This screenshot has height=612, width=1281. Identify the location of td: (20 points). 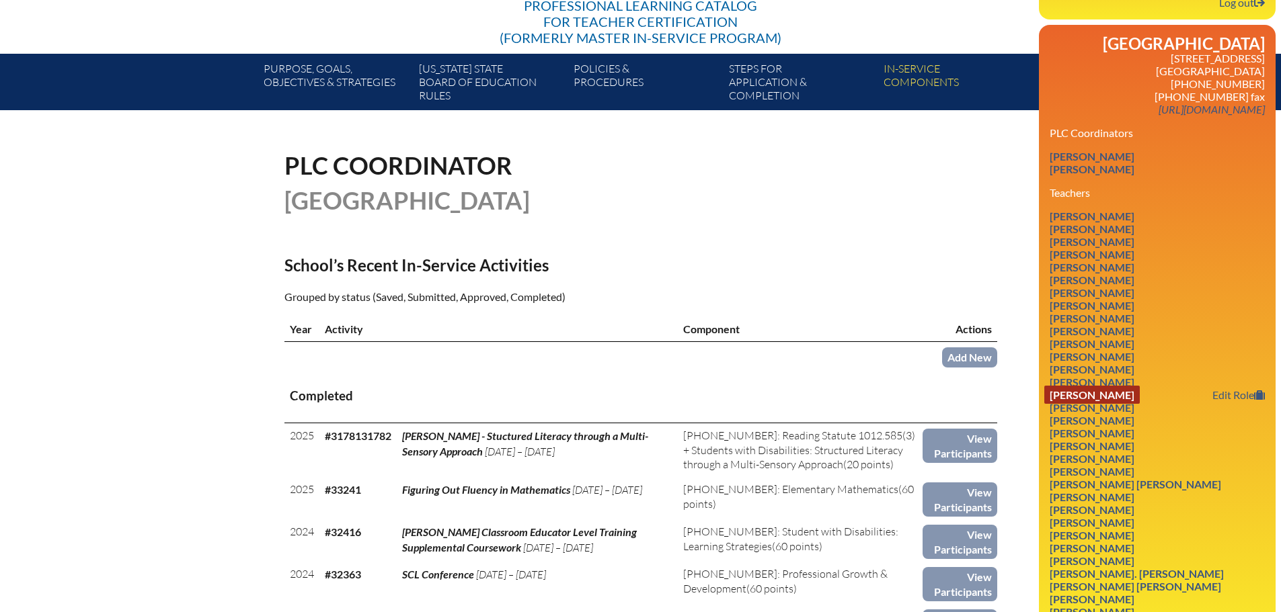
(800, 450).